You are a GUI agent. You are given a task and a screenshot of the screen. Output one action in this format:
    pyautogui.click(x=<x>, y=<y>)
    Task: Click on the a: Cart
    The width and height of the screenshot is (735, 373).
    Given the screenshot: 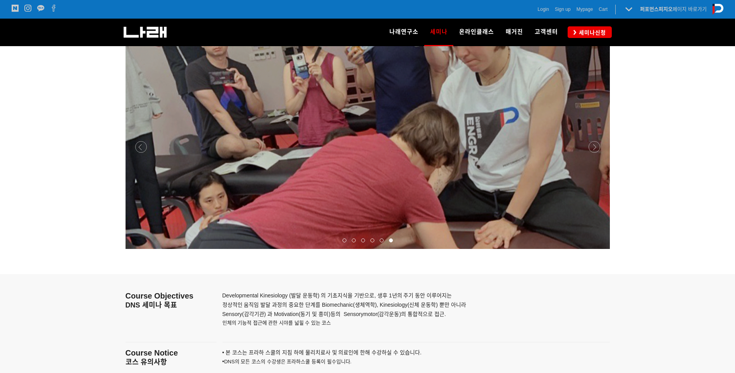 What is the action you would take?
    pyautogui.click(x=603, y=9)
    